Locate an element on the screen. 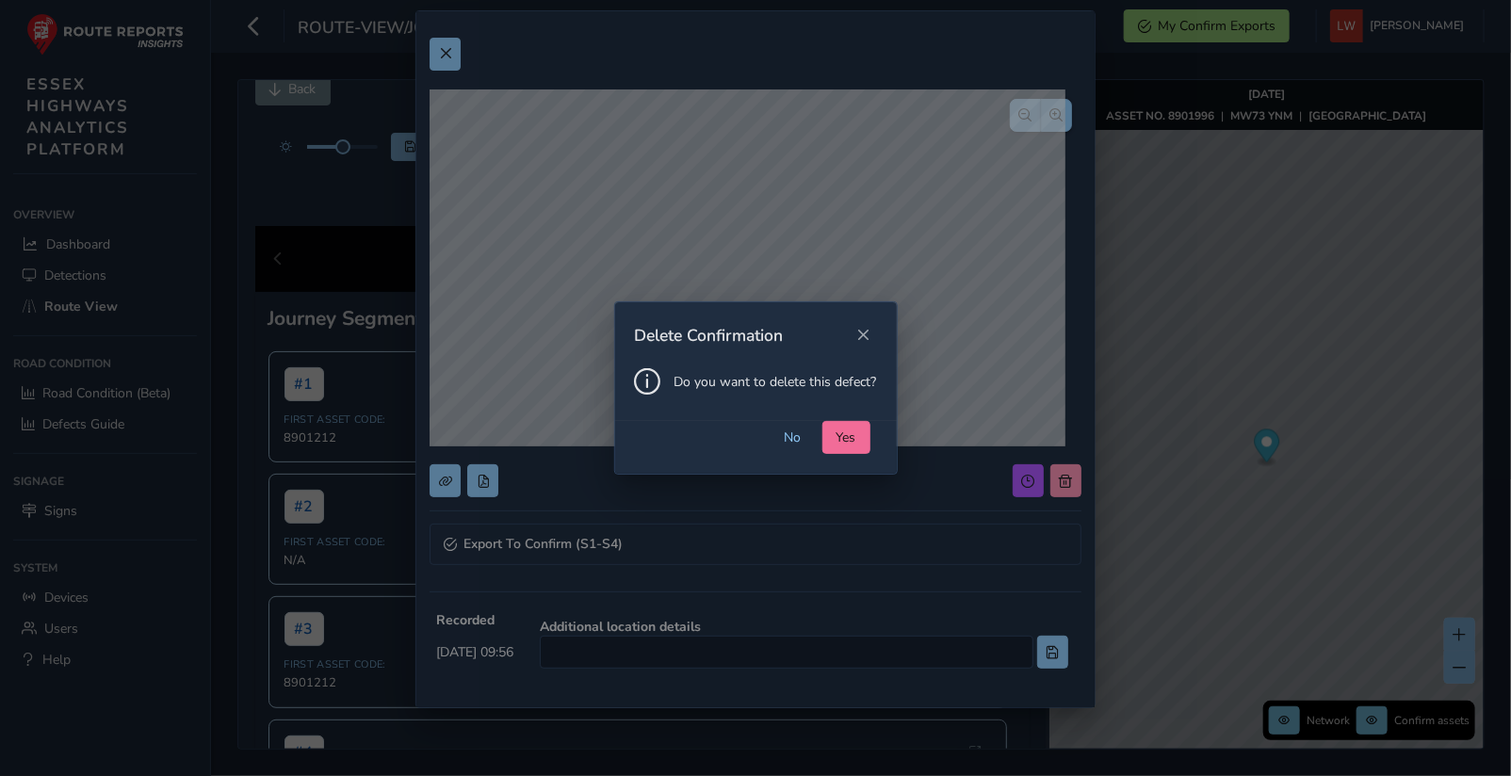 Image resolution: width=1511 pixels, height=776 pixels. span: Do you want to delete this defect? is located at coordinates (775, 381).